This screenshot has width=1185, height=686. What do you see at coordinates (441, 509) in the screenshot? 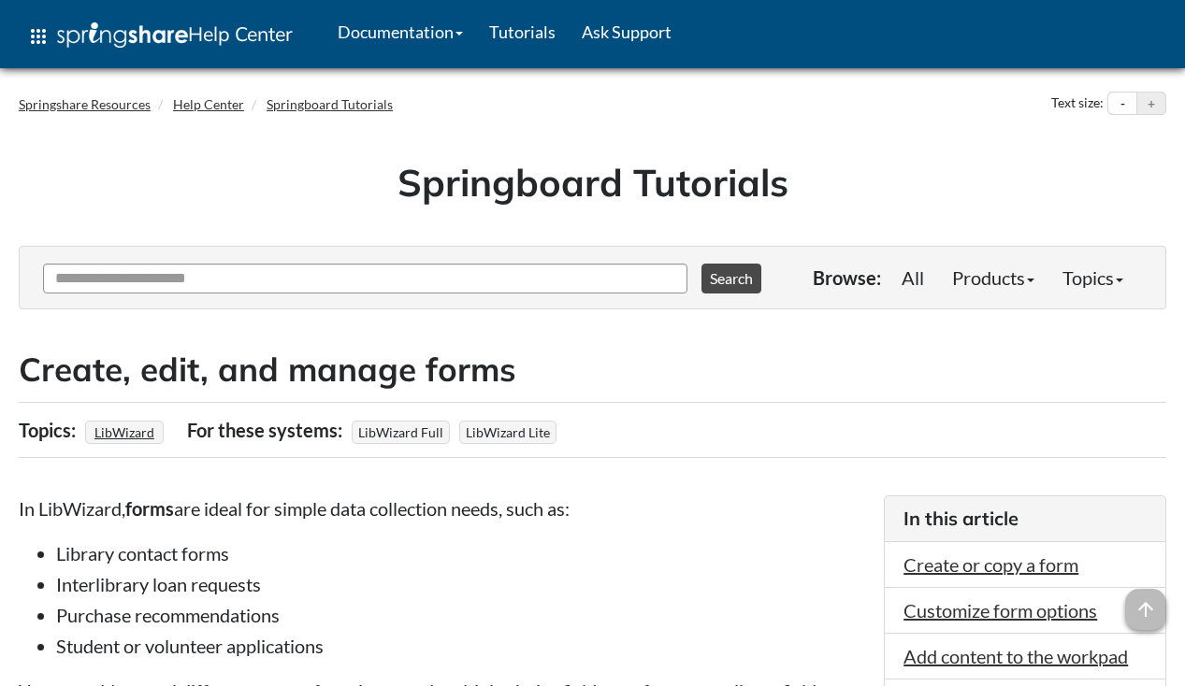
I see `p: In LibWizard, are ideal for simple data collection needs, such as:` at bounding box center [441, 509].